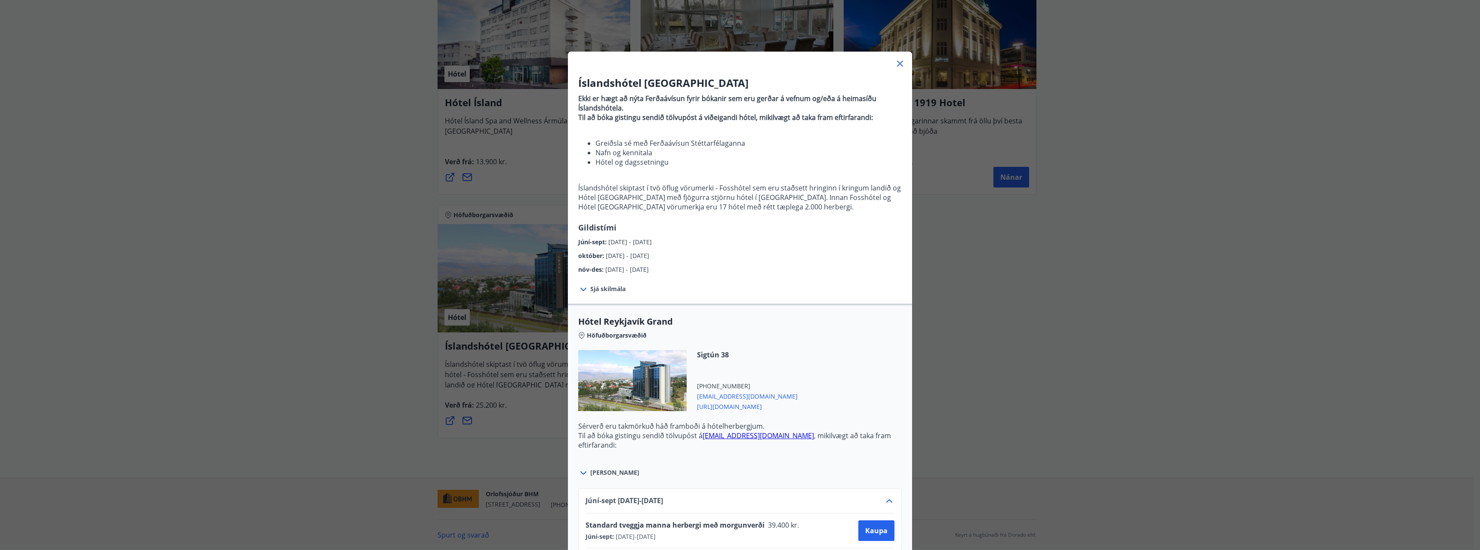 The image size is (1480, 550). What do you see at coordinates (748, 162) in the screenshot?
I see `li: Hótel og dagssetningu` at bounding box center [748, 162].